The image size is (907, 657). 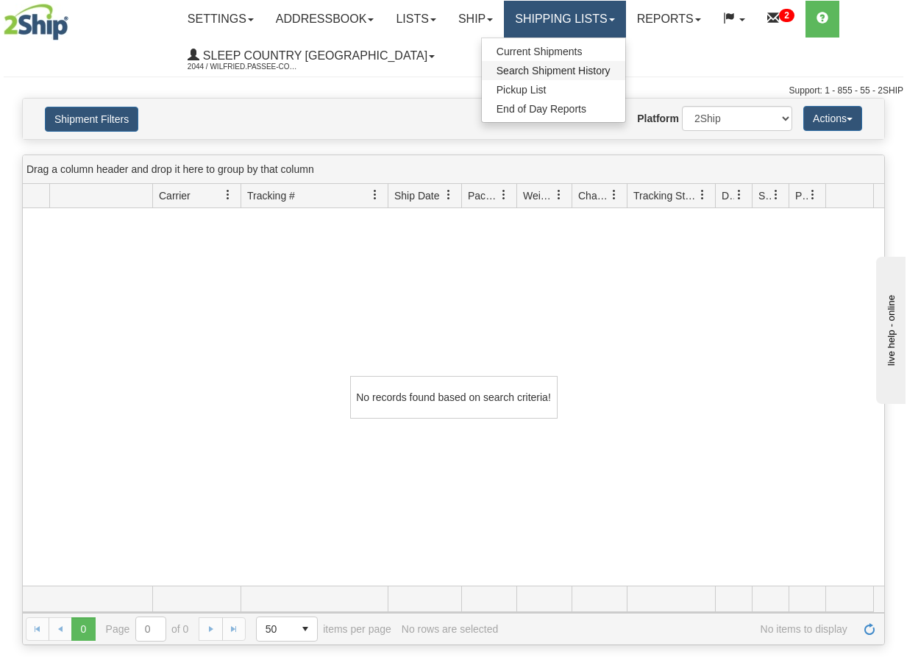 What do you see at coordinates (453, 169) in the screenshot?
I see `div: grid grouping header` at bounding box center [453, 169].